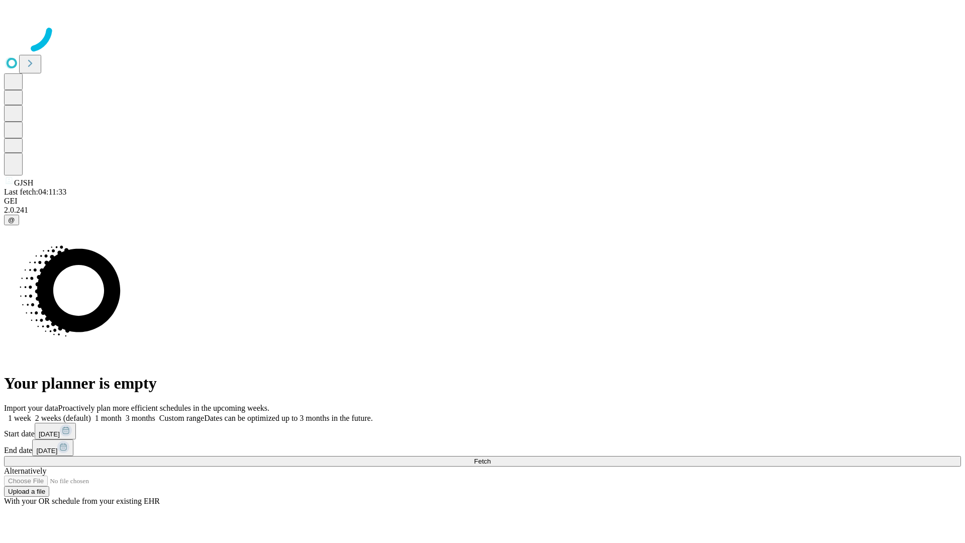 Image resolution: width=965 pixels, height=543 pixels. What do you see at coordinates (482, 461) in the screenshot?
I see `span: Fetch` at bounding box center [482, 461].